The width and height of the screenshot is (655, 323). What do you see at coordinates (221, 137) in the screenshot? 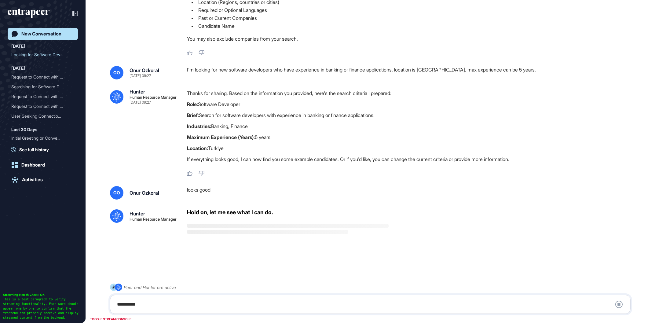
I see `strong: Maximum Experience (Years):` at bounding box center [221, 137].